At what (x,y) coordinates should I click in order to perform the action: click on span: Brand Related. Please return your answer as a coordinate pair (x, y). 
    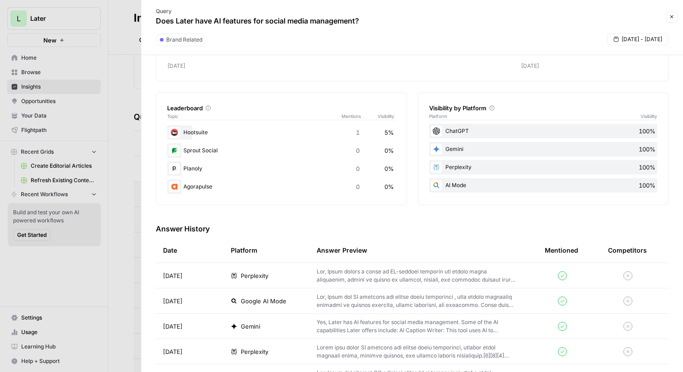
    Looking at the image, I should click on (184, 40).